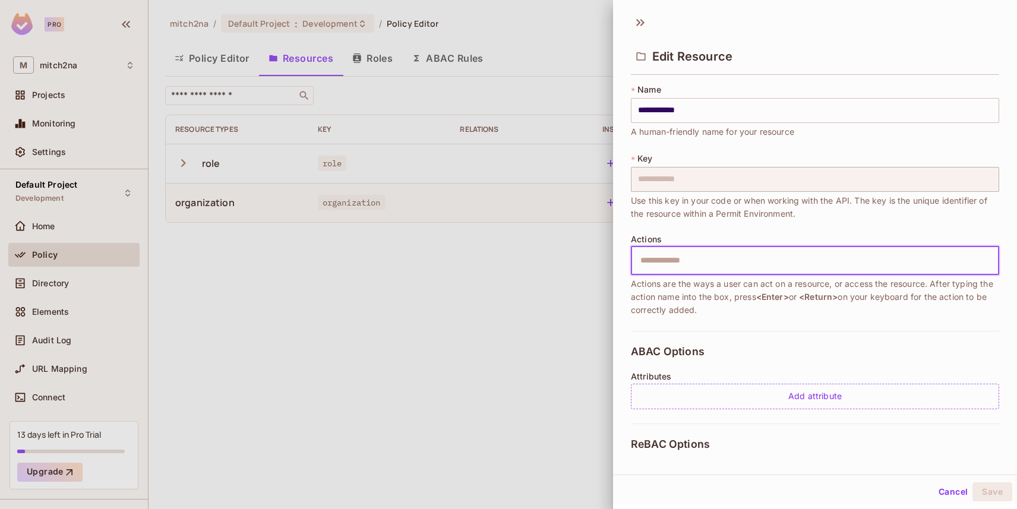 Image resolution: width=1017 pixels, height=509 pixels. Describe the element at coordinates (670, 444) in the screenshot. I see `span: ReBAC Options` at that location.